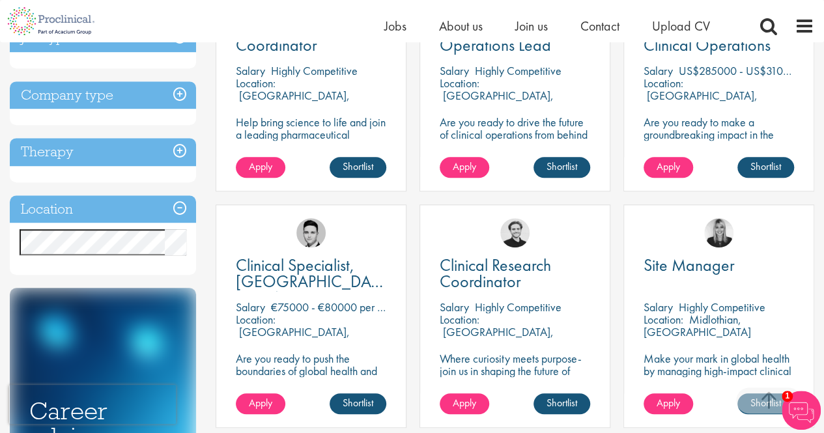 The width and height of the screenshot is (824, 433). Describe the element at coordinates (531, 26) in the screenshot. I see `span: Join us` at that location.